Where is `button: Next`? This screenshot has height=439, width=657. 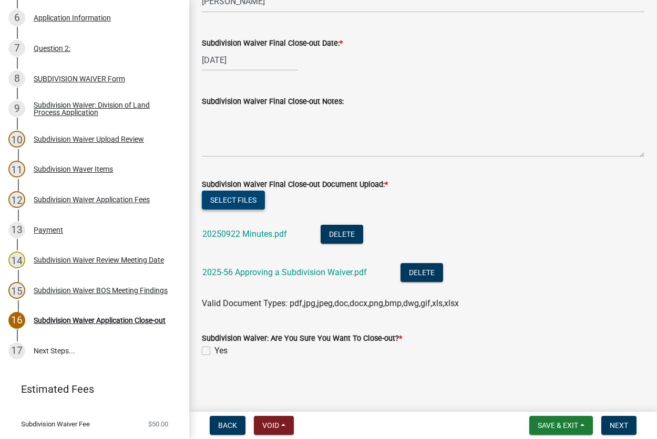
button: Next is located at coordinates (618, 426).